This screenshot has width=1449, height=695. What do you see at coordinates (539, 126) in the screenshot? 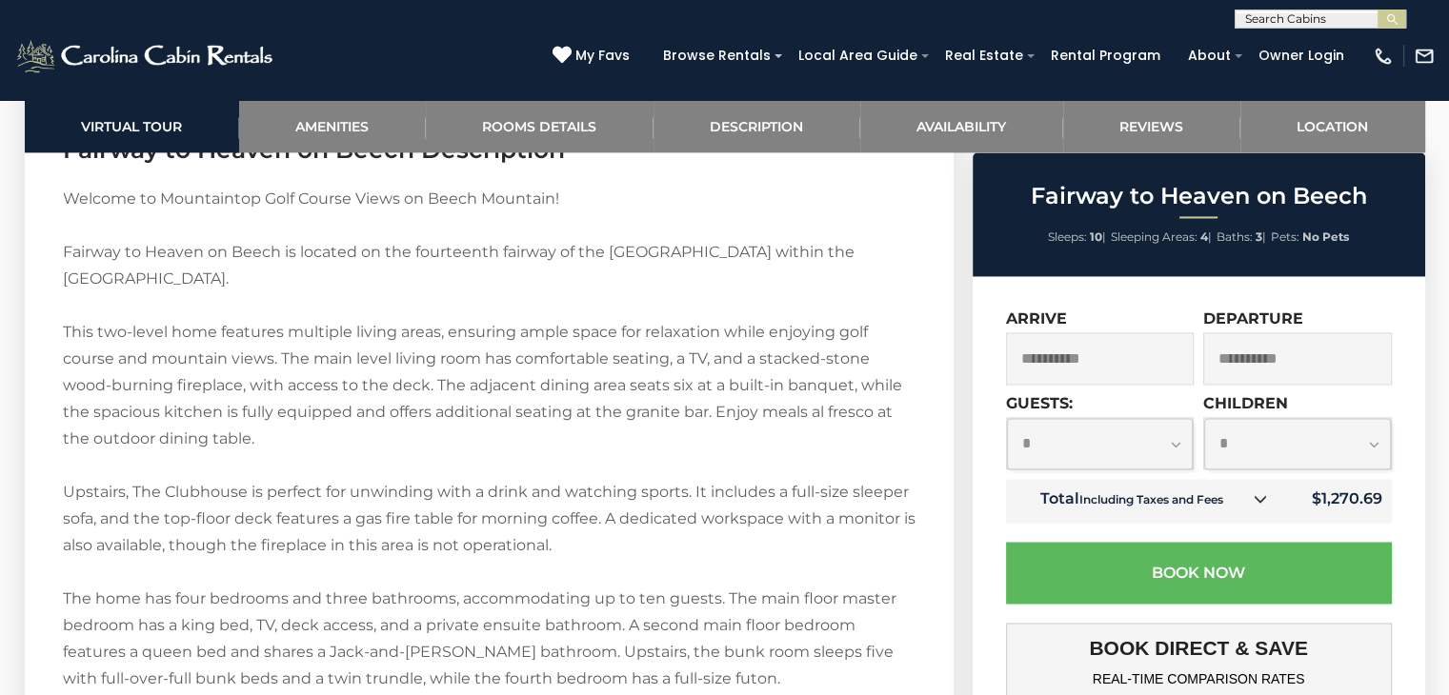
I see `a: Rooms Details` at bounding box center [539, 126].